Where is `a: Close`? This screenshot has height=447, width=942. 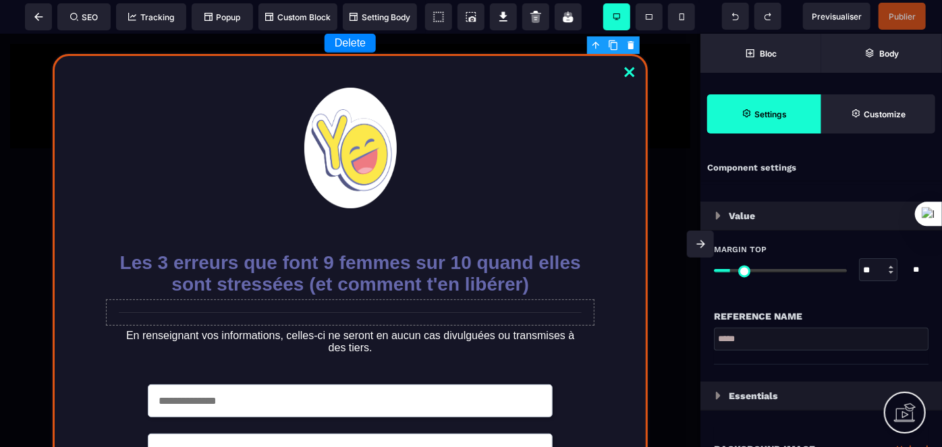
a: Close is located at coordinates (629, 40).